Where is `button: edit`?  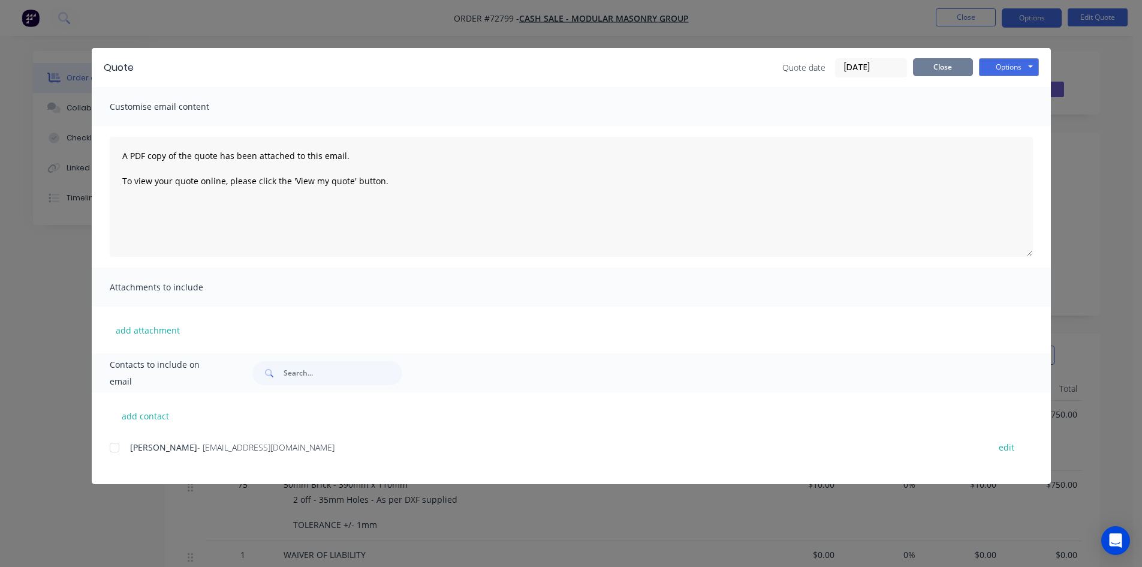
button: edit is located at coordinates (1007, 447).